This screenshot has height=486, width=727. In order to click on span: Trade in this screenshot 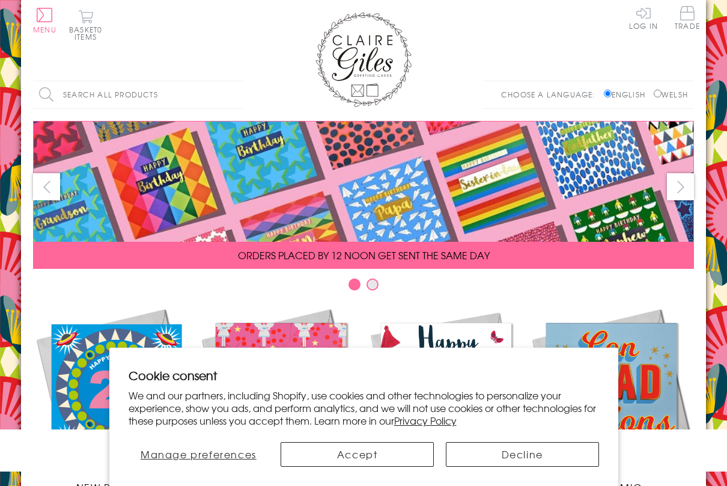, I will do `click(688, 17)`.